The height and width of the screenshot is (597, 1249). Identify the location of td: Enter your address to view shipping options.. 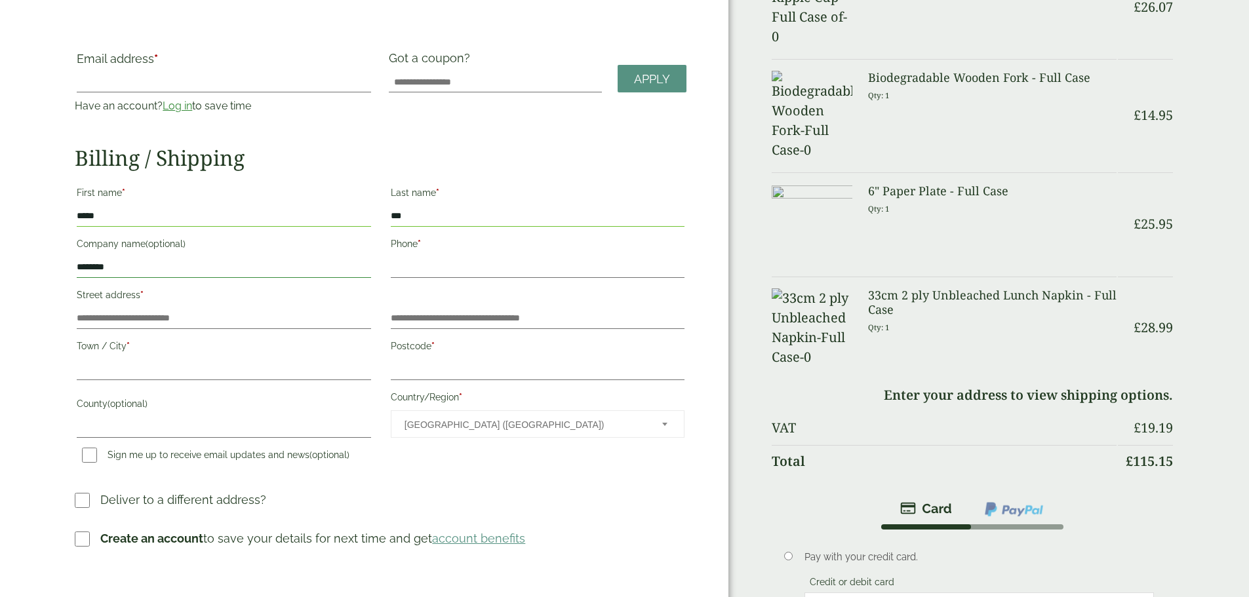
(972, 395).